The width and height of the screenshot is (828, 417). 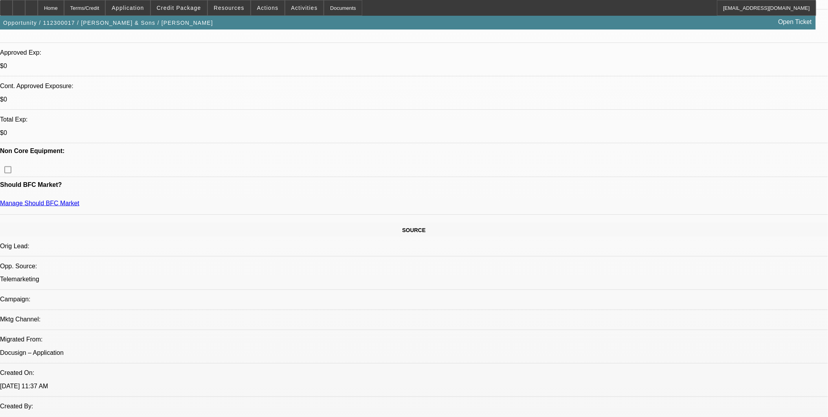 What do you see at coordinates (229, 8) in the screenshot?
I see `span: Resources` at bounding box center [229, 8].